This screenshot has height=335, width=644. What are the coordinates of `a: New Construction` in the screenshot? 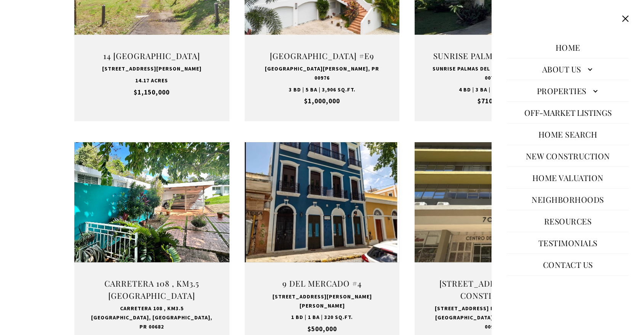 It's located at (568, 156).